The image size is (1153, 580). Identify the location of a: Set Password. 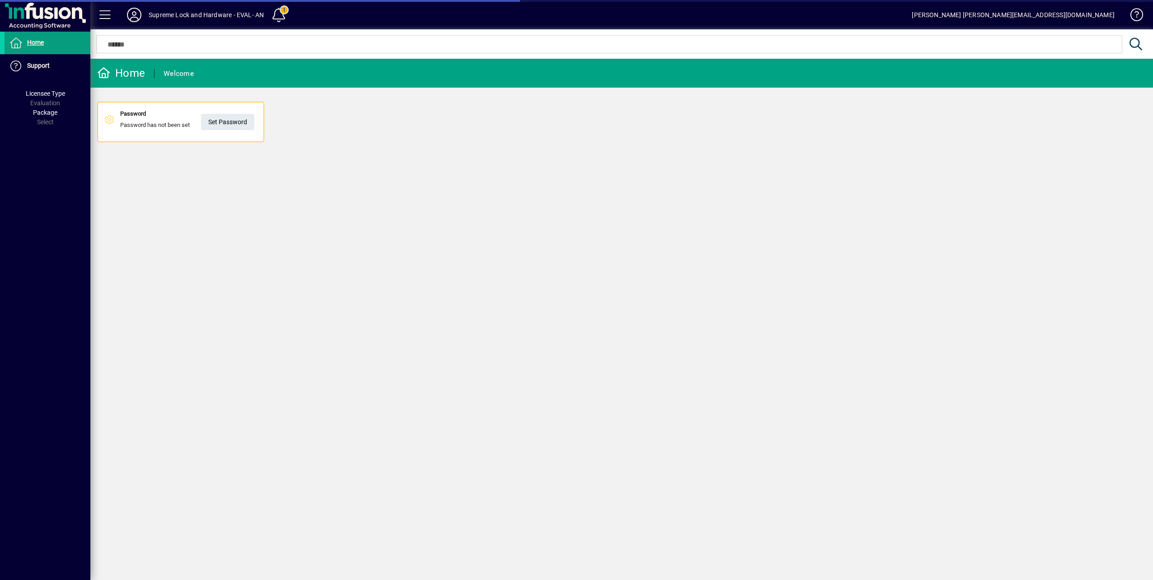
(228, 122).